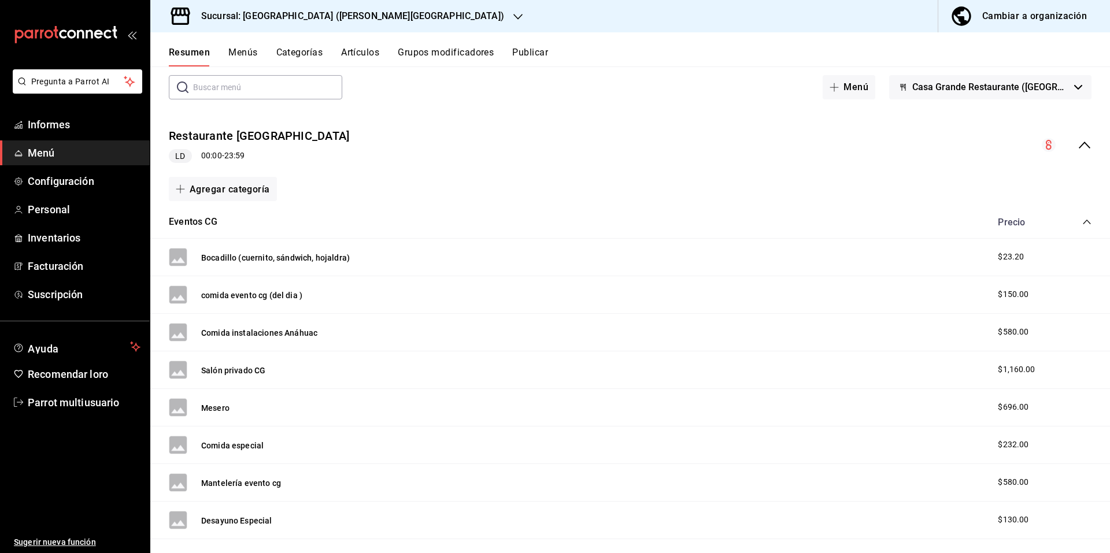 Image resolution: width=1110 pixels, height=553 pixels. Describe the element at coordinates (259, 332) in the screenshot. I see `button: Comida instalaciones Anáhuac` at that location.